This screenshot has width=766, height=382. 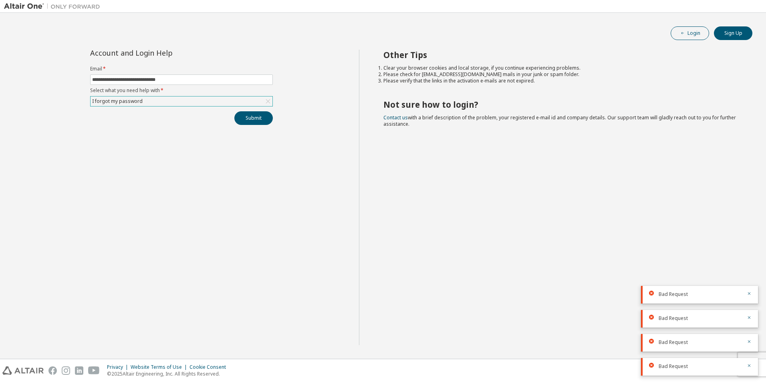 What do you see at coordinates (54, 6) in the screenshot?
I see `img: Altair One` at bounding box center [54, 6].